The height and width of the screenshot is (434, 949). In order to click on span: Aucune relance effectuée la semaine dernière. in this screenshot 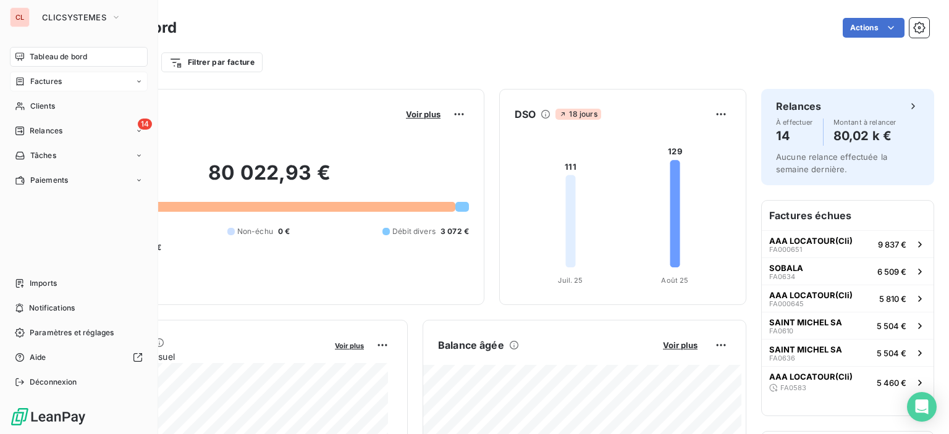, I will do `click(832, 163)`.